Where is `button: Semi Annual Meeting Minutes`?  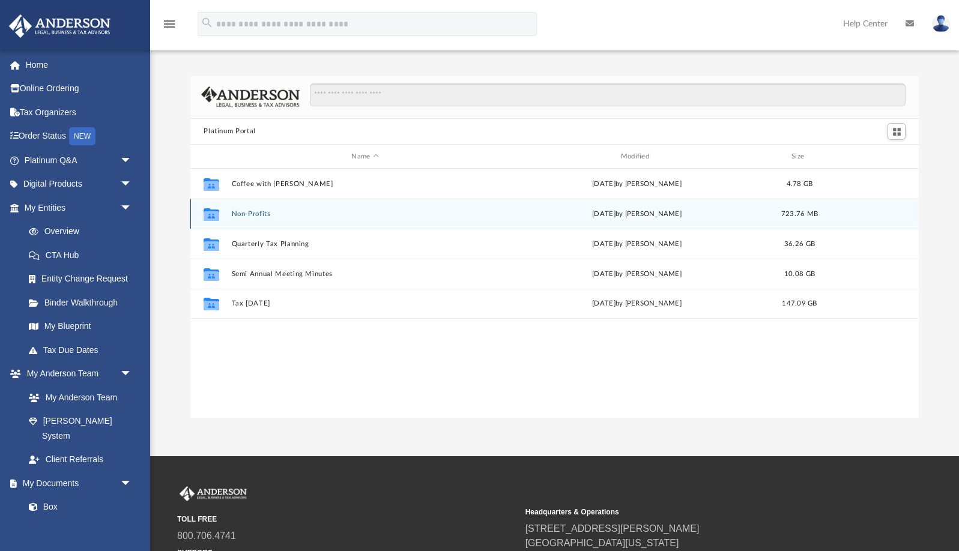
button: Semi Annual Meeting Minutes is located at coordinates (365, 274).